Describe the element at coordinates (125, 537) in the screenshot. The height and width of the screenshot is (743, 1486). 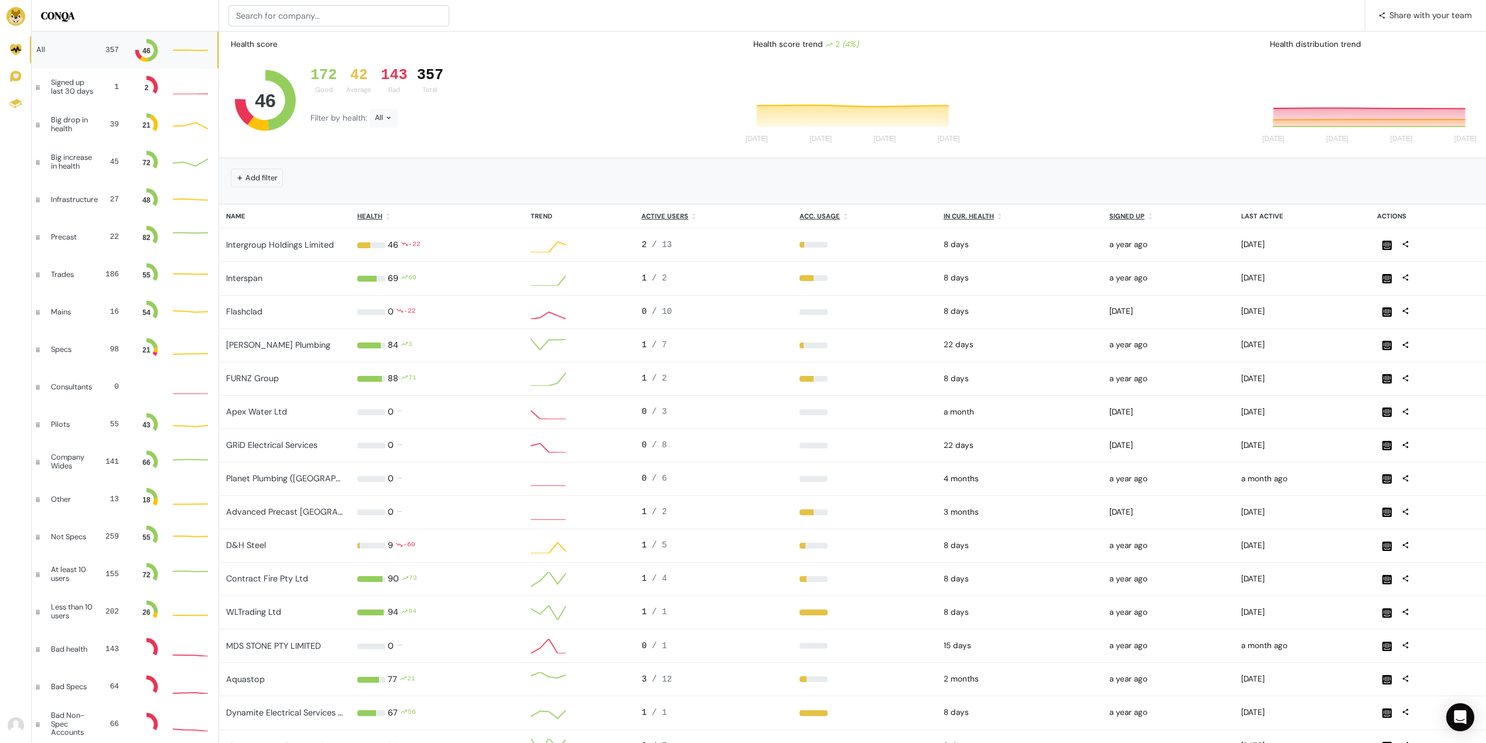
I see `a: Not Specs 259 55` at that location.